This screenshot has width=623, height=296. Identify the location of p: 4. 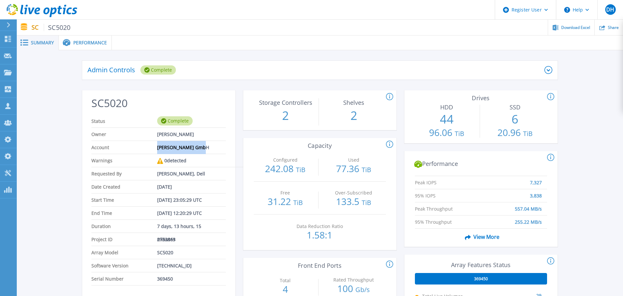
(286, 289).